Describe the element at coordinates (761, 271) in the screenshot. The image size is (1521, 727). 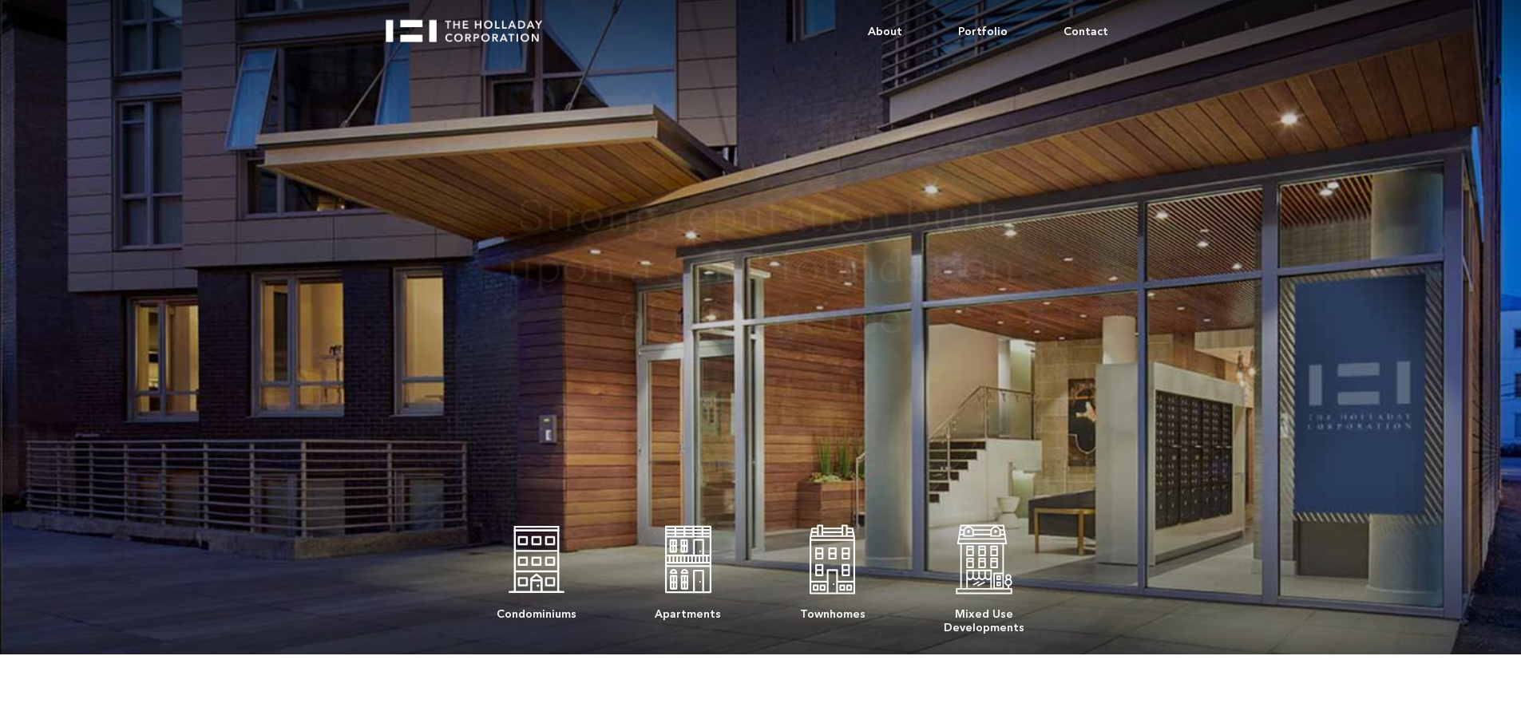
I see `h1: Strong reputation built upon a solid foundation of experience` at that location.